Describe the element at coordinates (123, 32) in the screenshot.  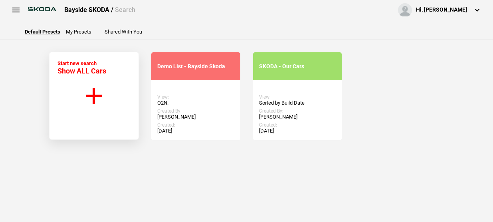
I see `button: Shared With You` at that location.